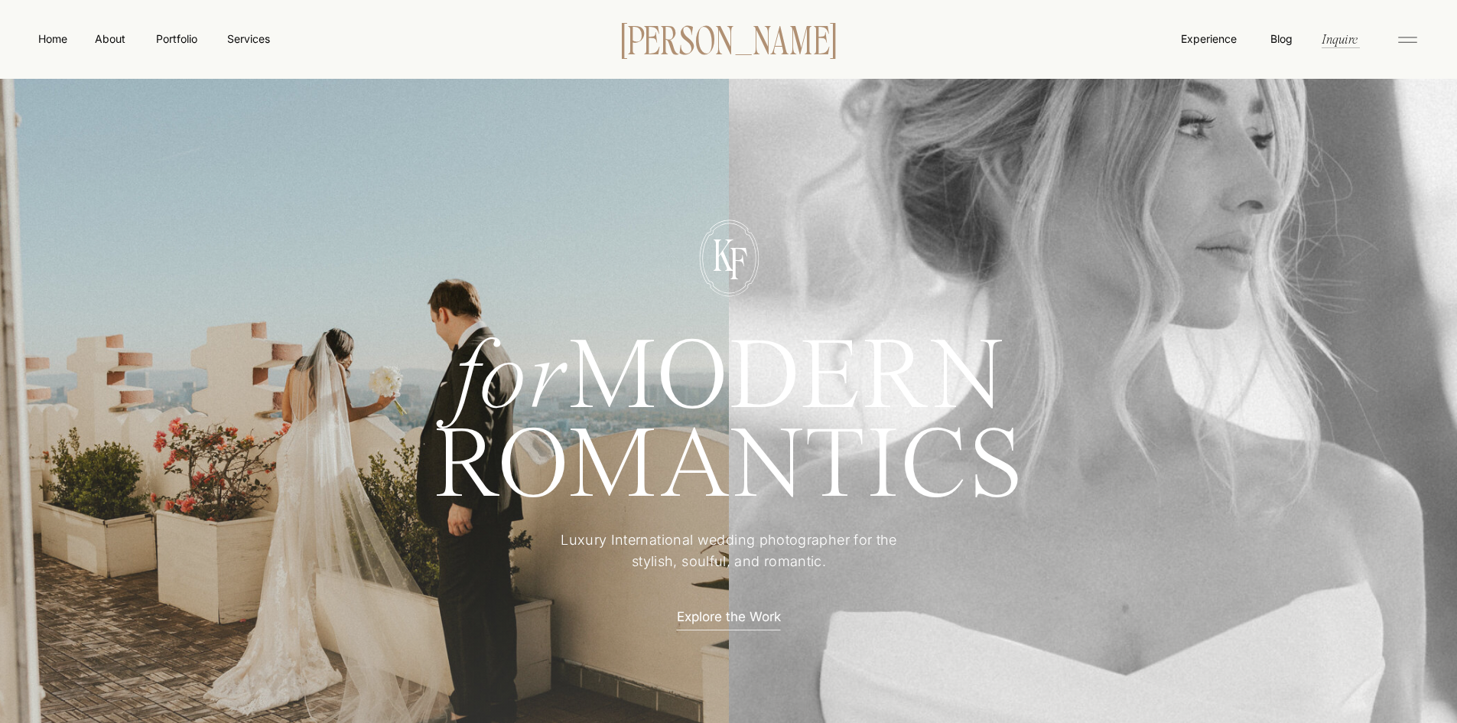 Image resolution: width=1457 pixels, height=723 pixels. Describe the element at coordinates (1208, 38) in the screenshot. I see `a: Experience` at that location.